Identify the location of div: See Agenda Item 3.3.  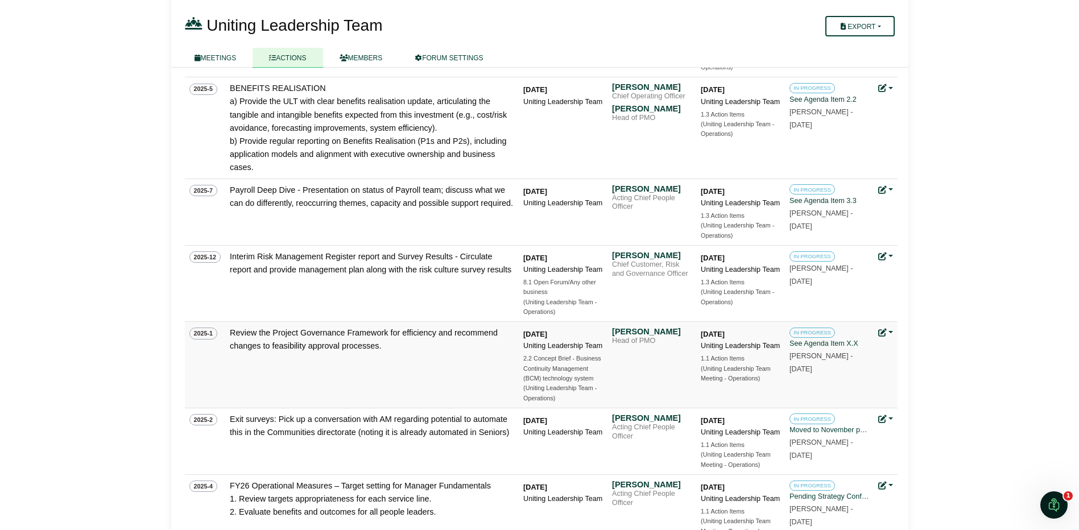
(829, 201).